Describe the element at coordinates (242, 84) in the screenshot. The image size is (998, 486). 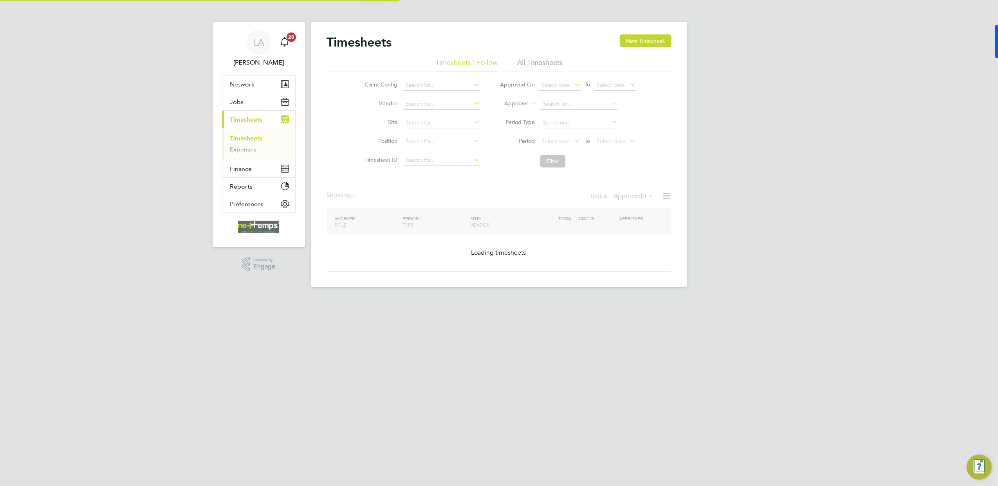
I see `span: Network` at that location.